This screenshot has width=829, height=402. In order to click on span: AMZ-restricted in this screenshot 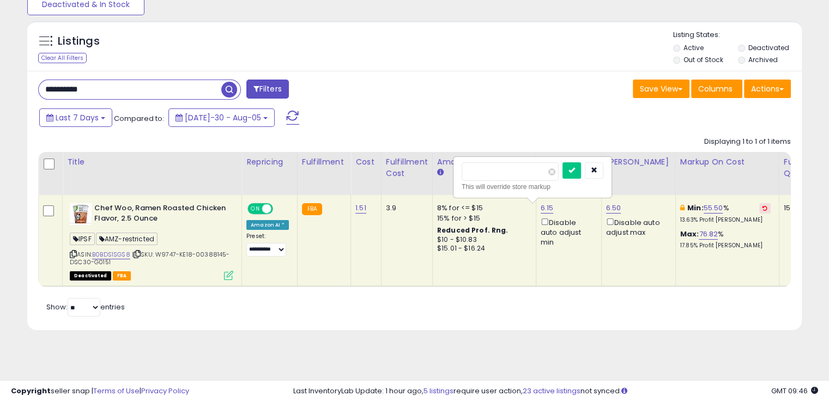, I will do `click(127, 239)`.